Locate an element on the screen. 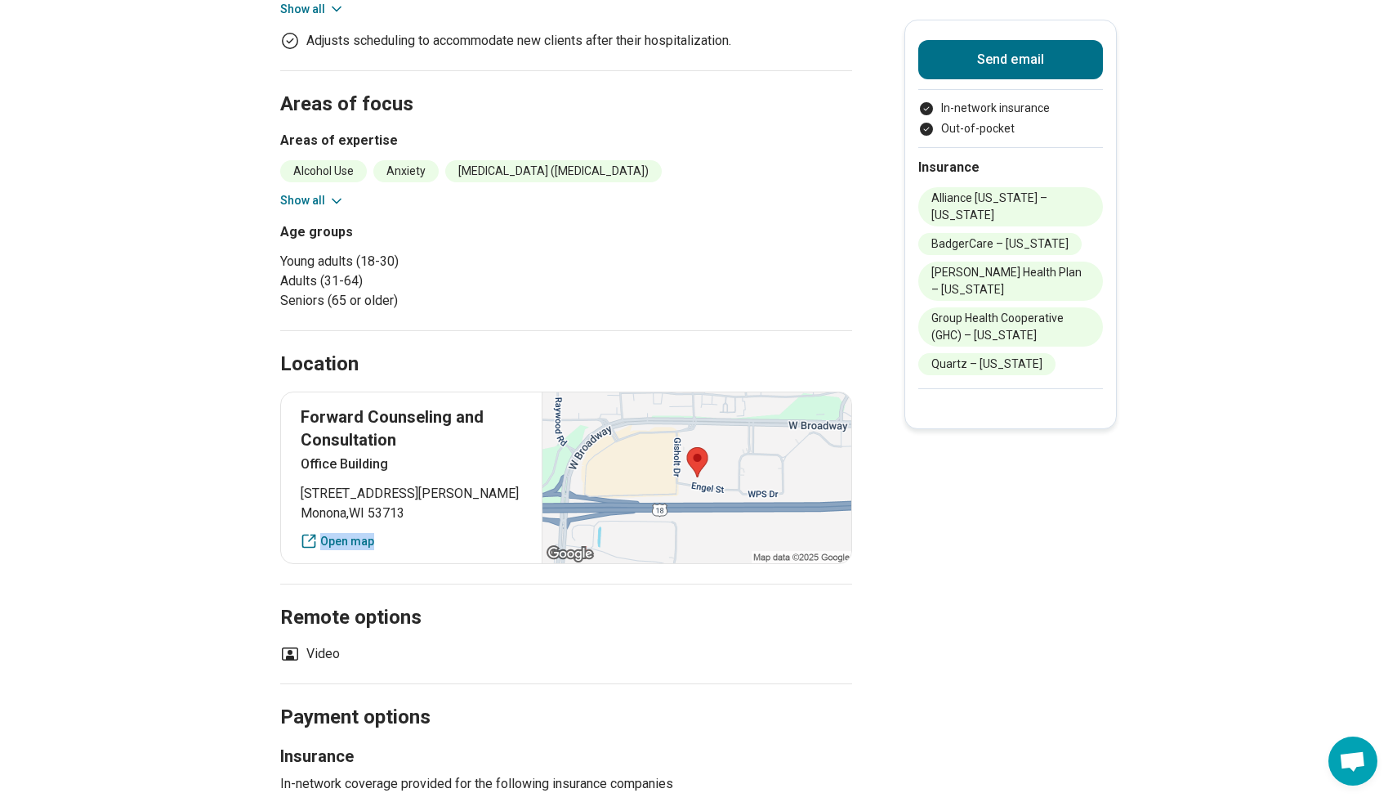 The height and width of the screenshot is (802, 1397). p: Forward Counseling and Consultation is located at coordinates (411, 428).